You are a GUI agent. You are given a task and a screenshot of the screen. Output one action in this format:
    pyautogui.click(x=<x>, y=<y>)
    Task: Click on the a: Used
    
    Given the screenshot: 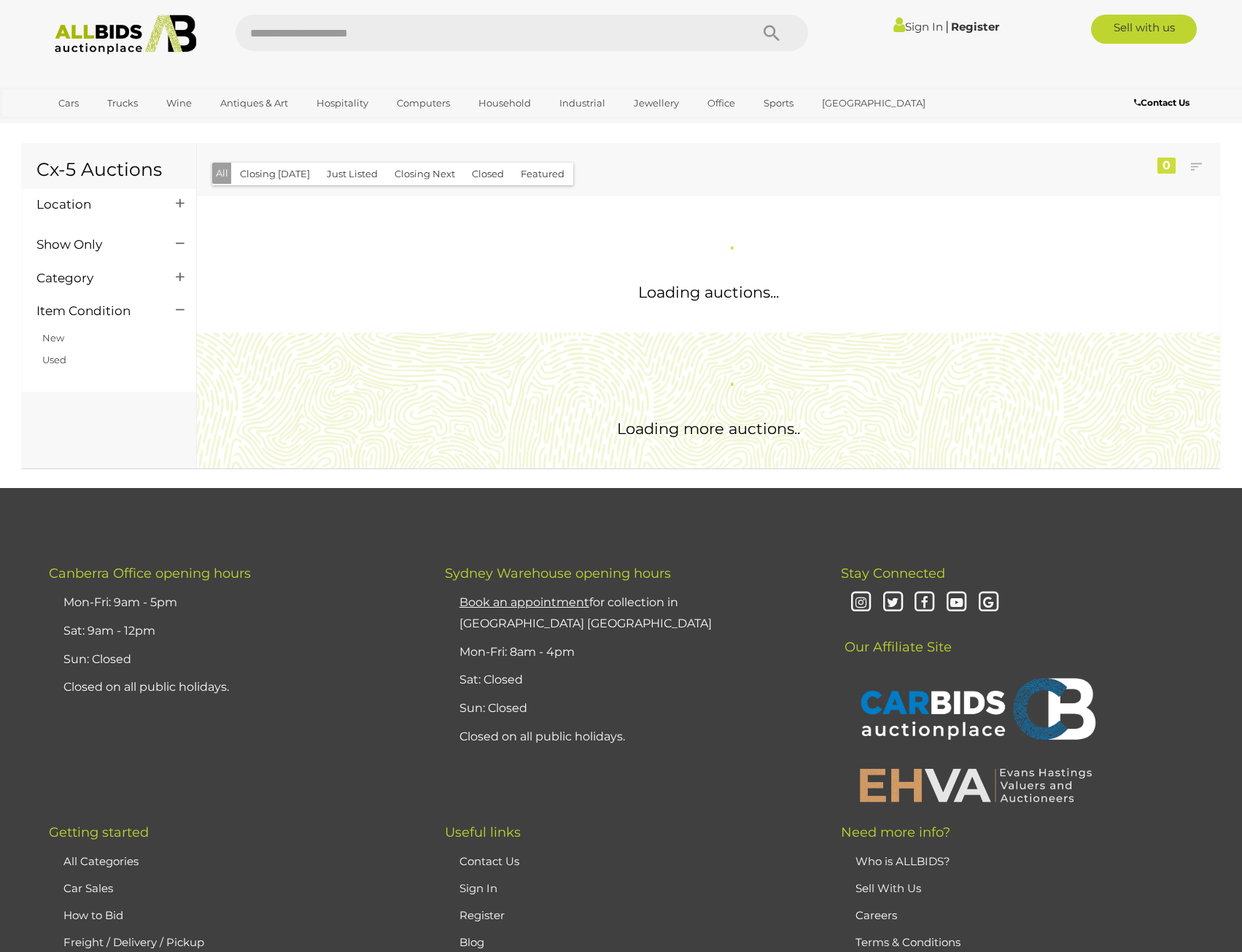 What is the action you would take?
    pyautogui.click(x=54, y=359)
    